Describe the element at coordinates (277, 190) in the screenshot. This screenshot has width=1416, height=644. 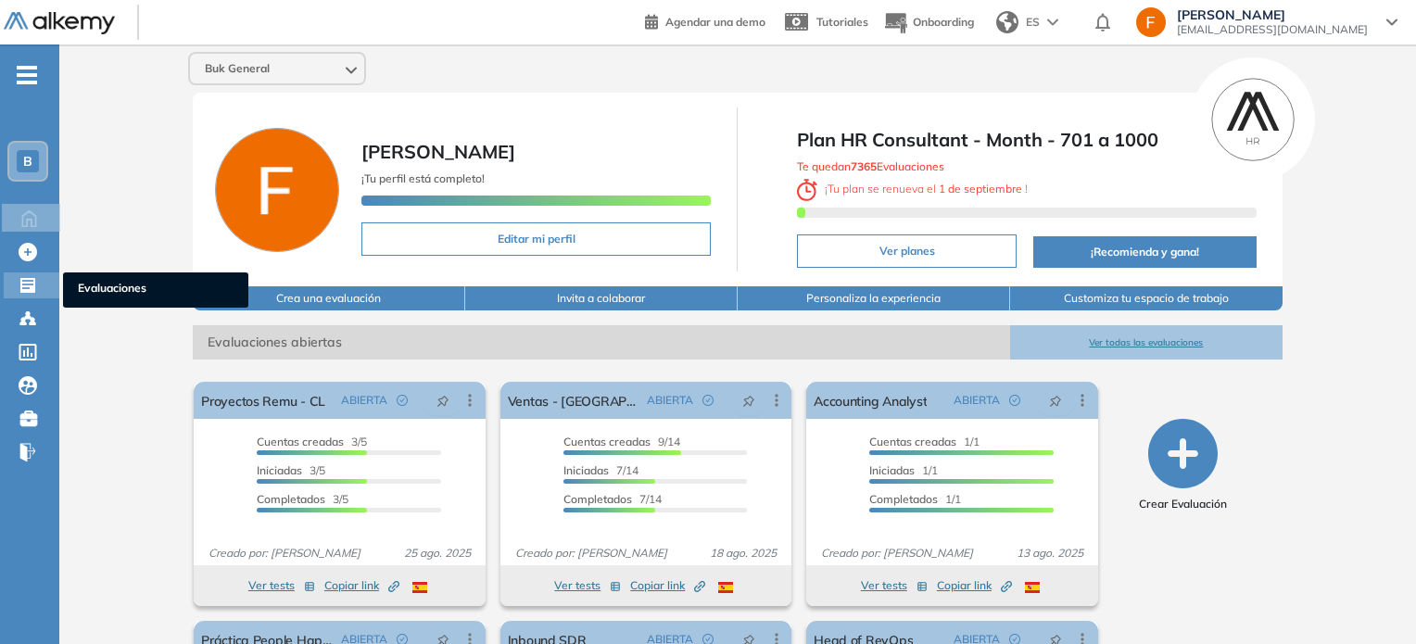
I see `img: Foto de perfil` at that location.